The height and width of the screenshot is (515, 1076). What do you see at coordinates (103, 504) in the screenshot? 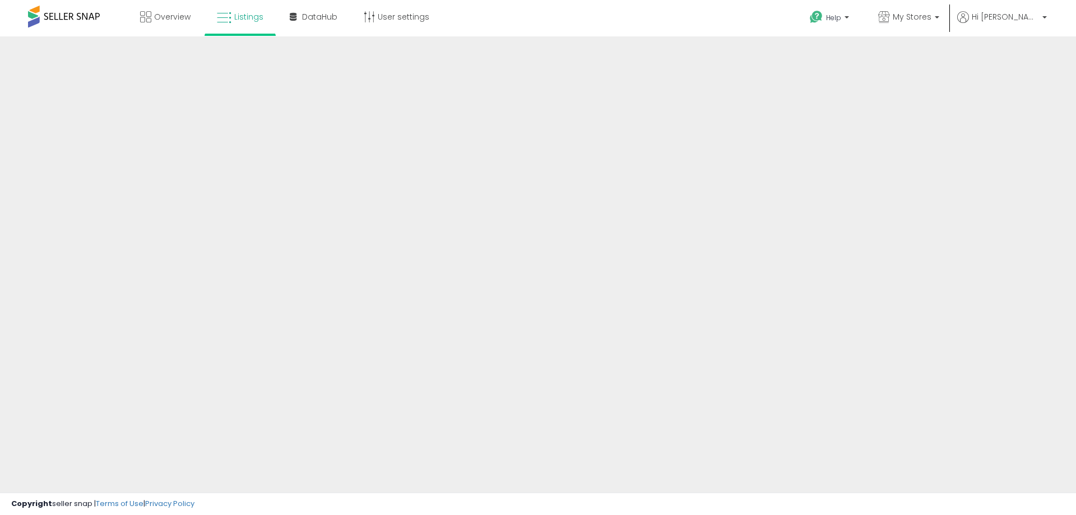
I see `div: seller snap | |` at bounding box center [103, 504].